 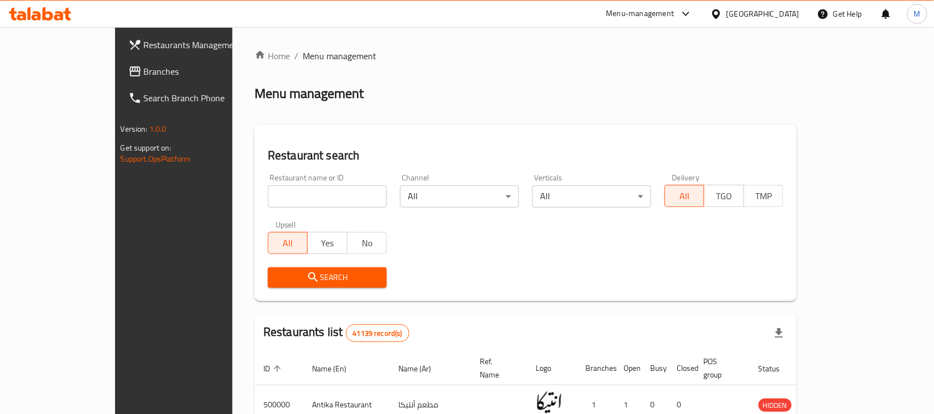 I want to click on span: Search Branch Phone, so click(x=203, y=98).